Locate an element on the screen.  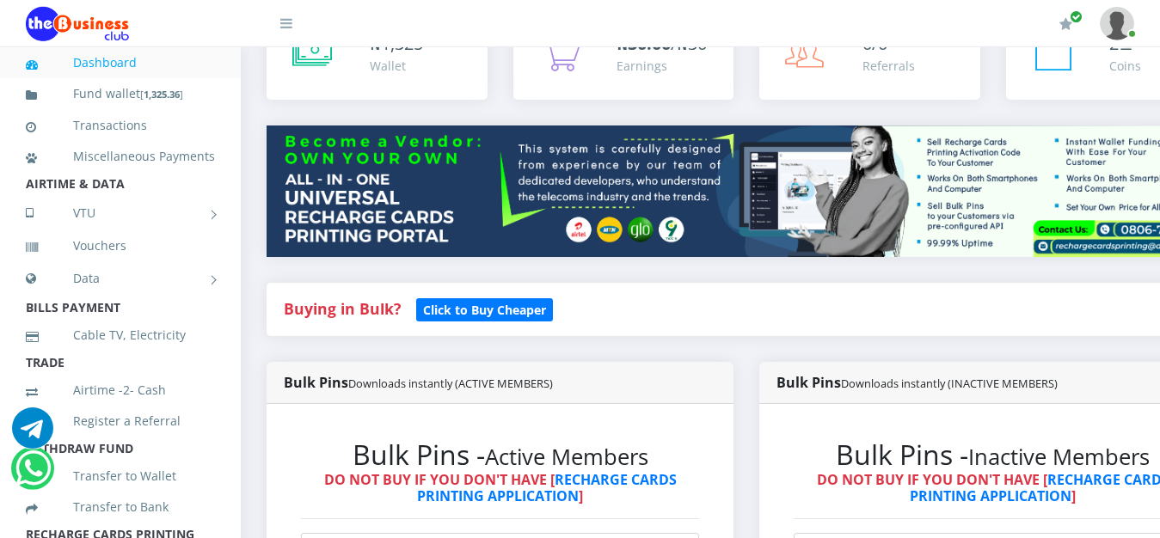
a: Click to Buy Cheaper is located at coordinates (484, 309).